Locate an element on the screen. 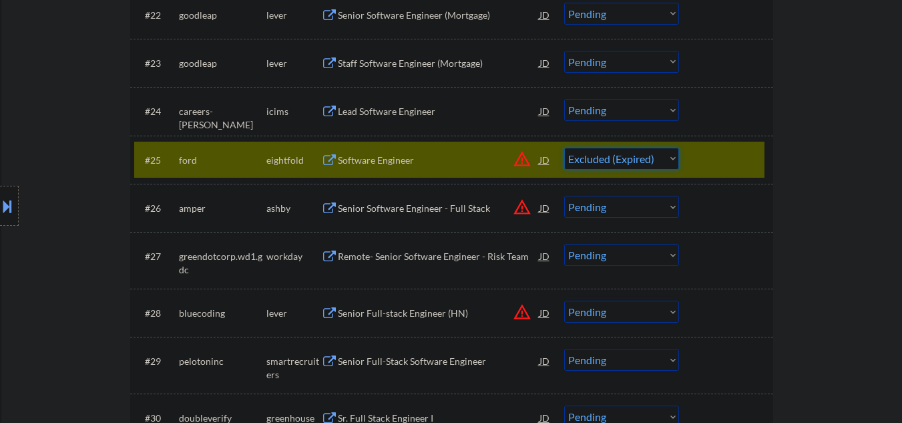 The height and width of the screenshot is (423, 902). div: #23 is located at coordinates (156, 63).